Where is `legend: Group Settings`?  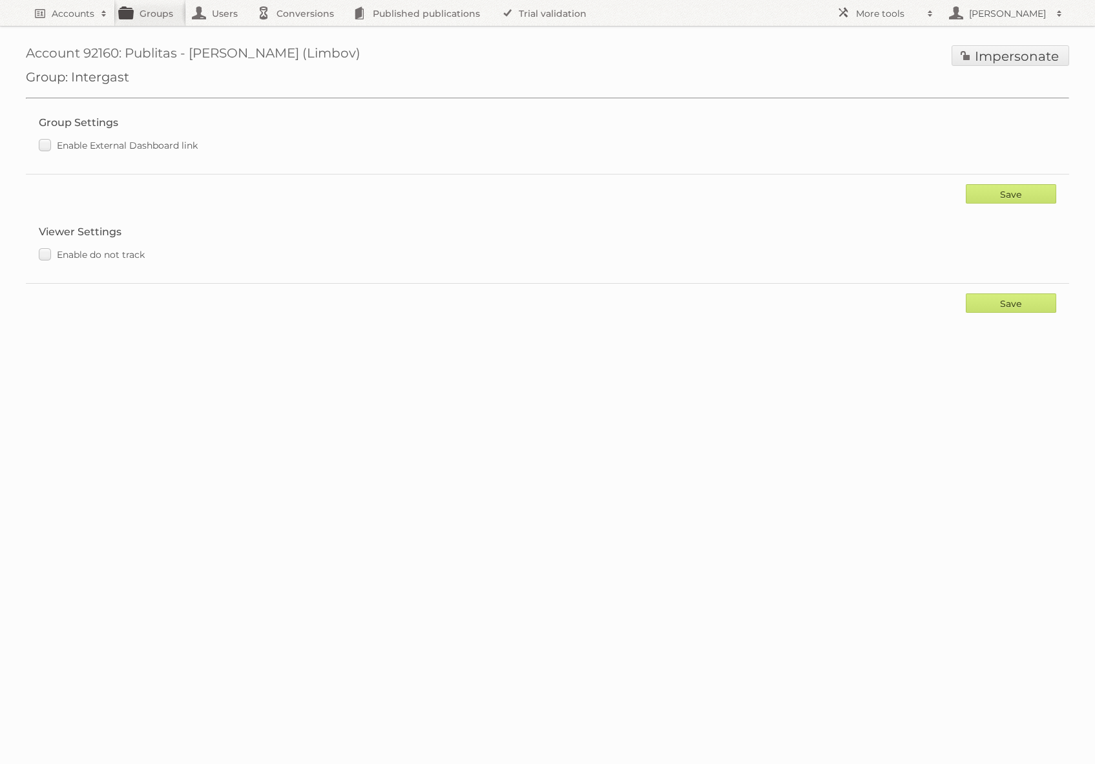
legend: Group Settings is located at coordinates (78, 122).